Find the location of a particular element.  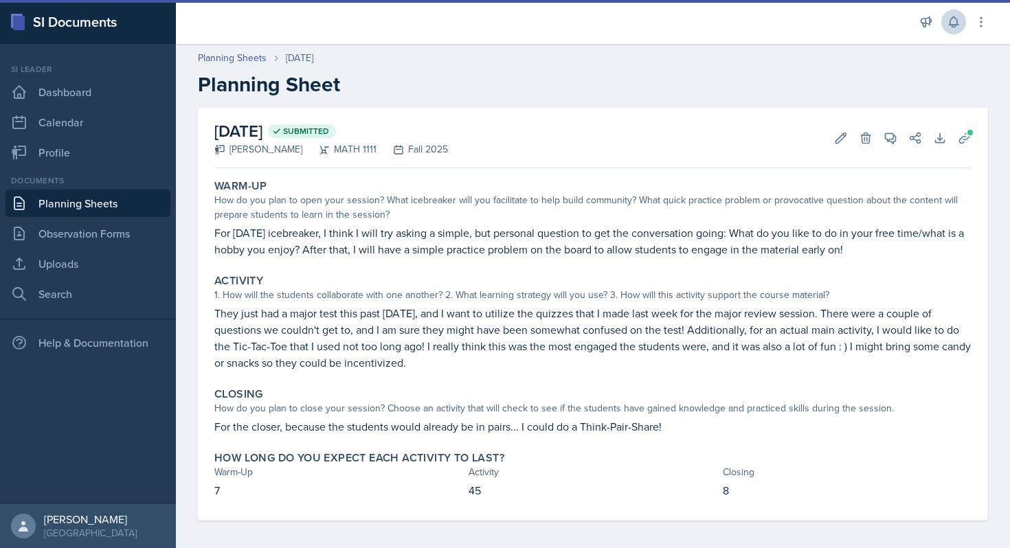

div: Help & Documentation is located at coordinates (88, 343).